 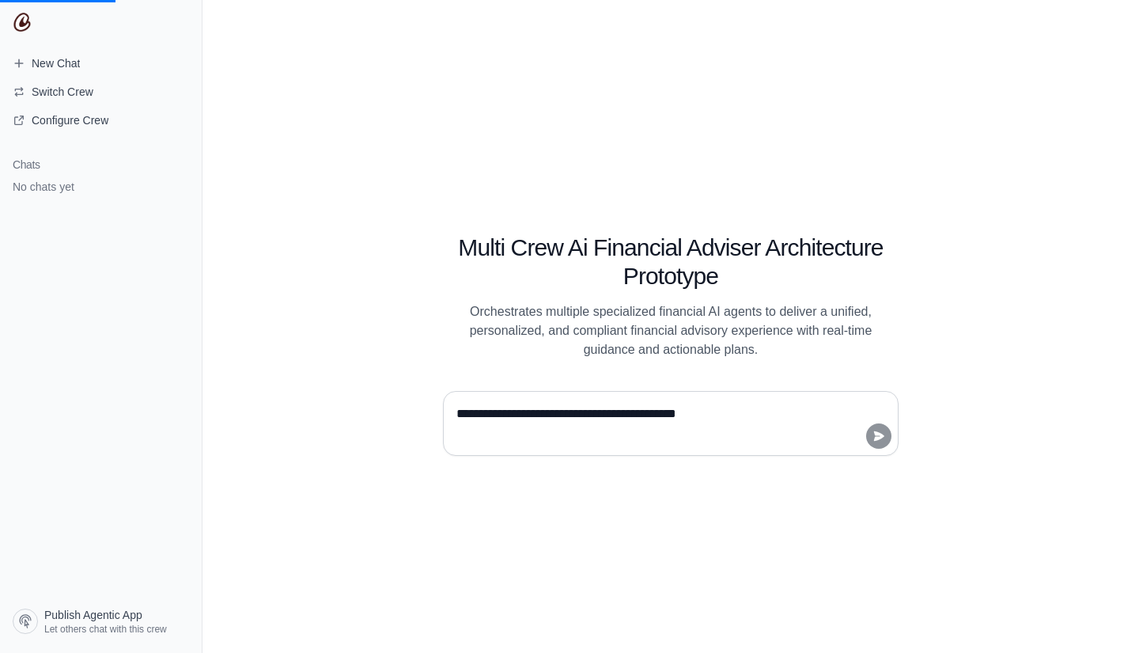 I want to click on a: Configure Crew, so click(x=100, y=120).